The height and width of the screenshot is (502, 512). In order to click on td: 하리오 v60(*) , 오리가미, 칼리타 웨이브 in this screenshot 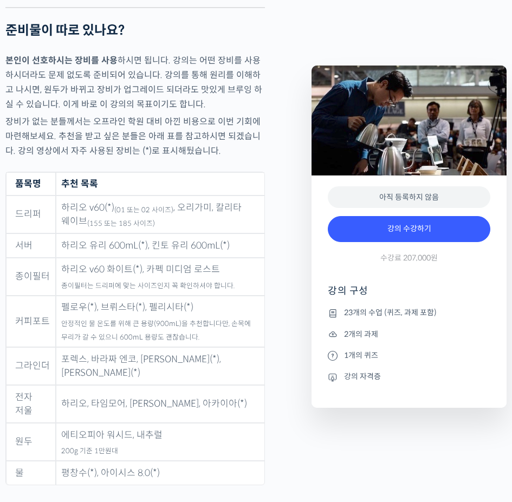, I will do `click(160, 214)`.